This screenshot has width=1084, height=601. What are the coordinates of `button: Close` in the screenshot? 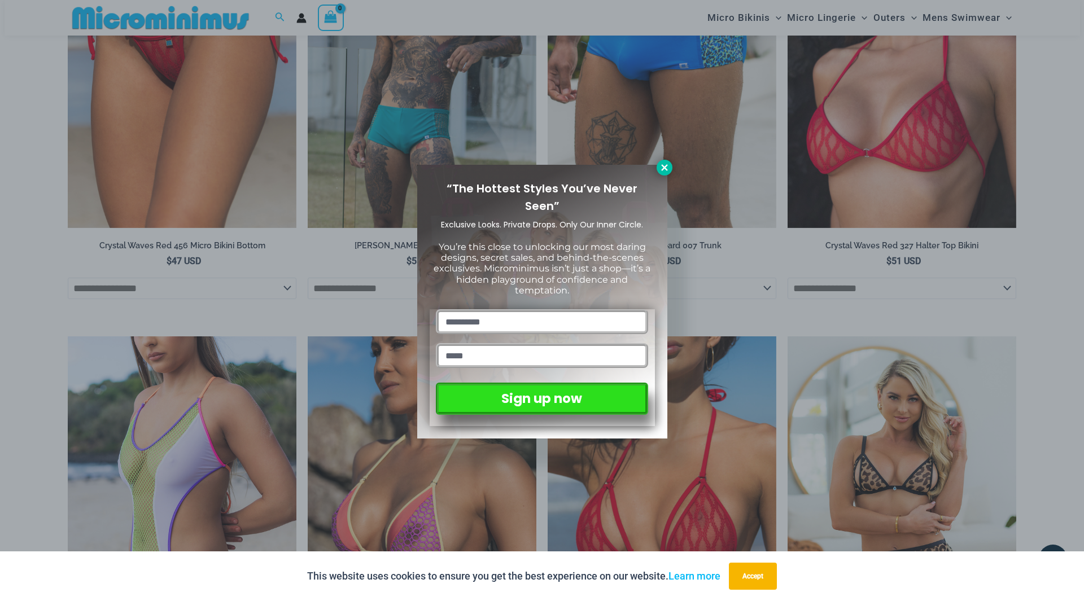 It's located at (664, 168).